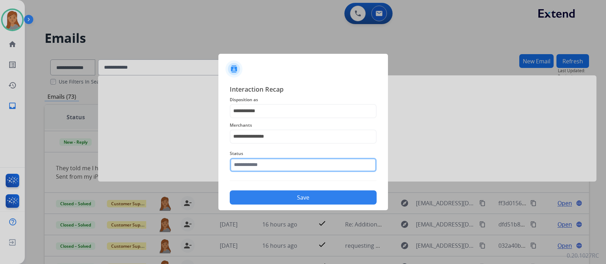 The image size is (606, 264). I want to click on span: Interaction Recap, so click(303, 90).